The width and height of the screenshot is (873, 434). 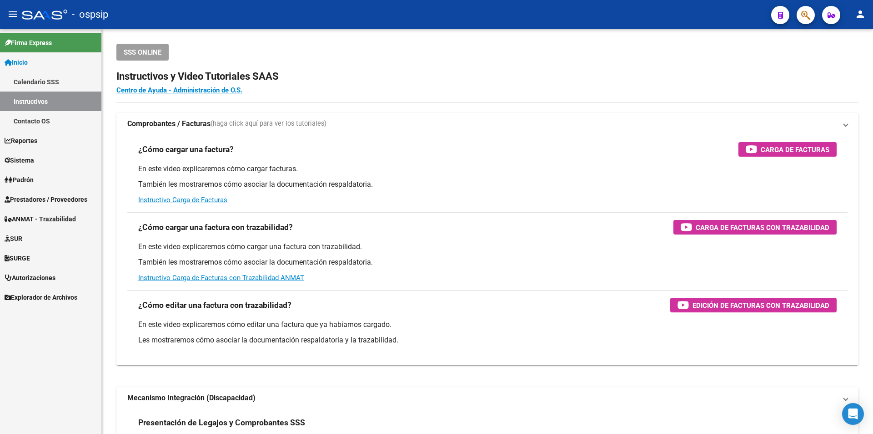 I want to click on span: Inicio, so click(x=16, y=62).